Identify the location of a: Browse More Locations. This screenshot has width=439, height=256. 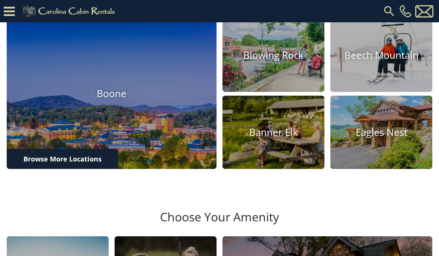
(62, 159).